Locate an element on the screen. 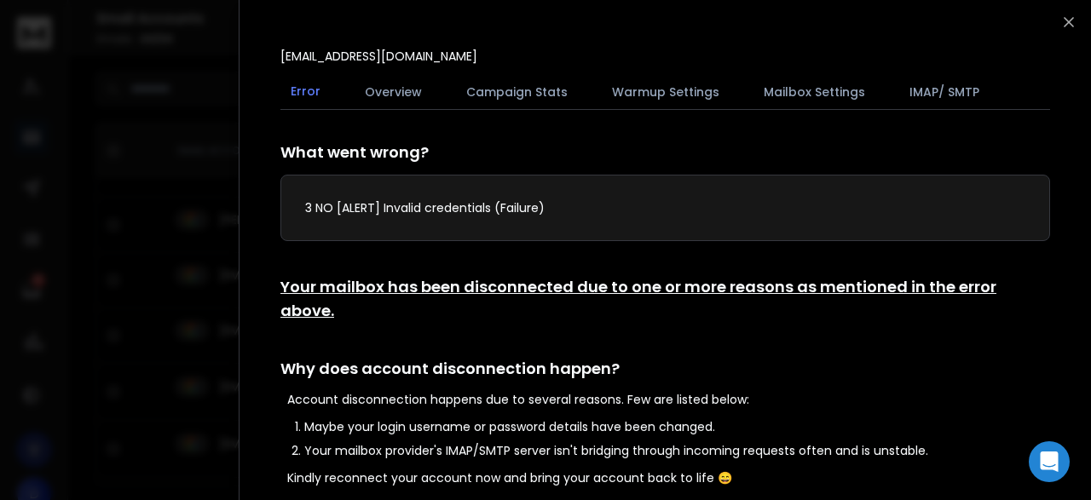 This screenshot has height=500, width=1091. button: Error is located at coordinates (305, 92).